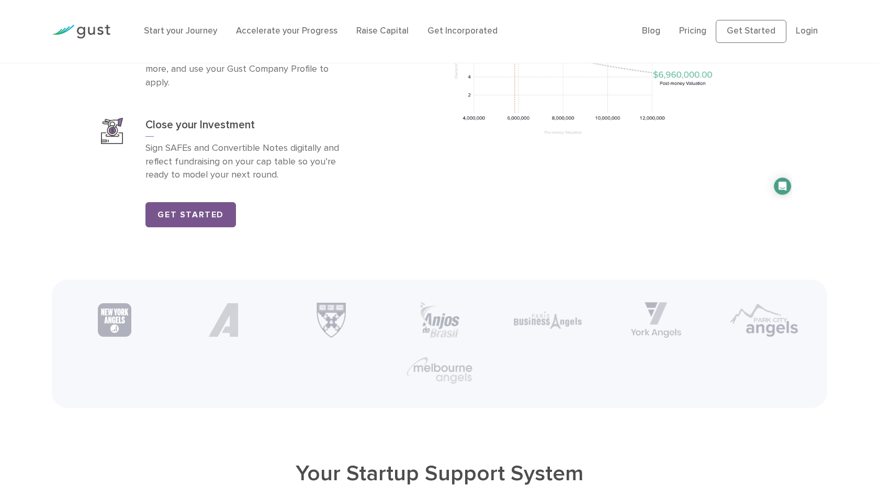  Describe the element at coordinates (651, 31) in the screenshot. I see `a: Blog` at that location.